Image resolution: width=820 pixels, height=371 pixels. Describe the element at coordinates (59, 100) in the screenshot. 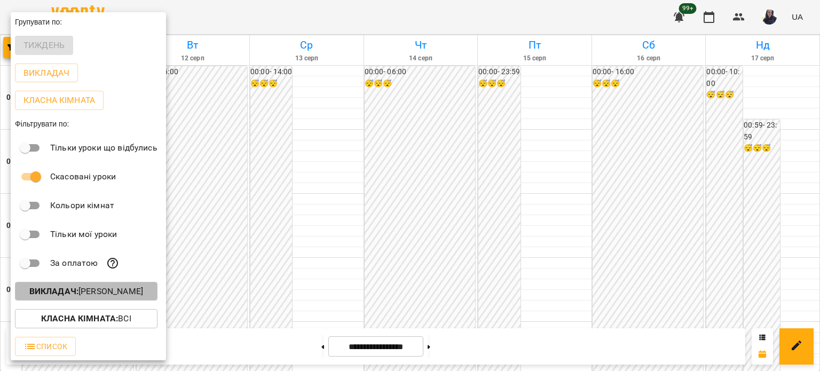

I see `button: Класна кімната` at that location.